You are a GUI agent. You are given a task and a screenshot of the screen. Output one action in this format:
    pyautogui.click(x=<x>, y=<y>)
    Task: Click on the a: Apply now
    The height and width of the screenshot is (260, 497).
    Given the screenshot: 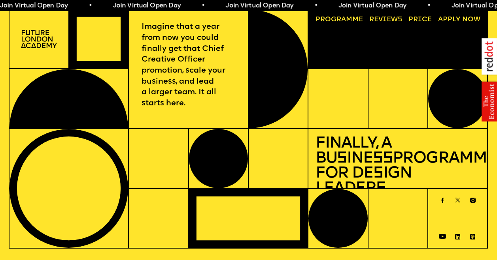 What is the action you would take?
    pyautogui.click(x=459, y=20)
    